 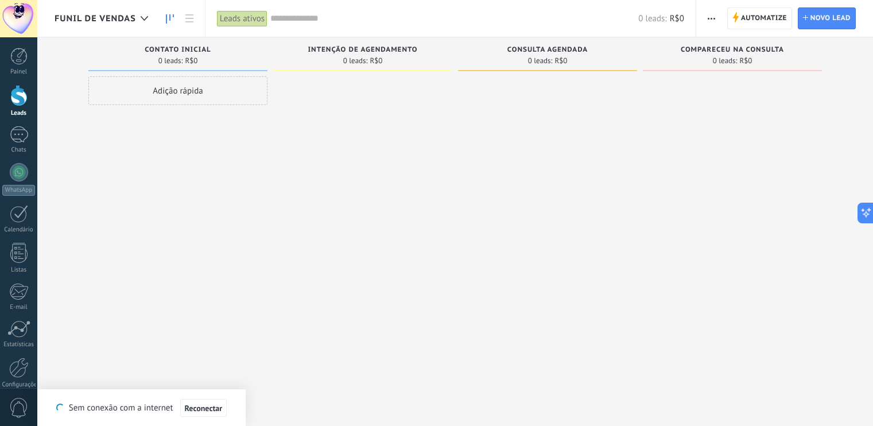 I want to click on div: Sem conexão com a internet, so click(x=141, y=407).